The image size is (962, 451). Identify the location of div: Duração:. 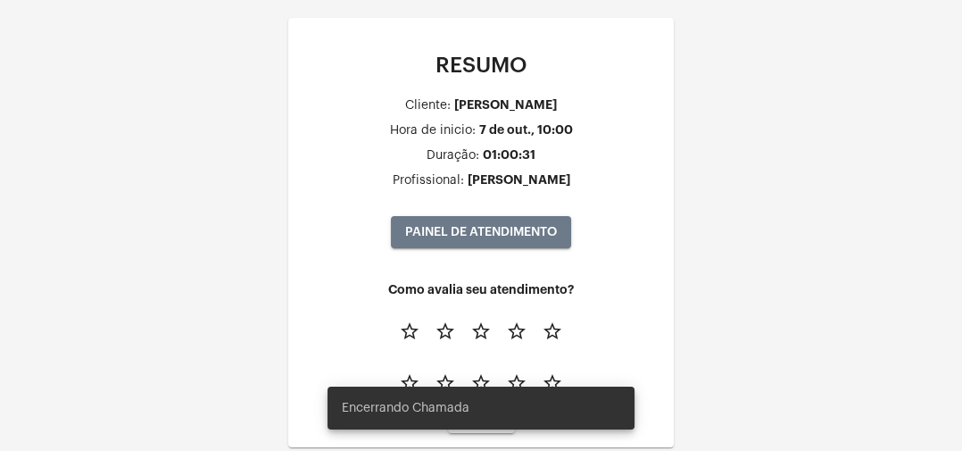
(453, 155).